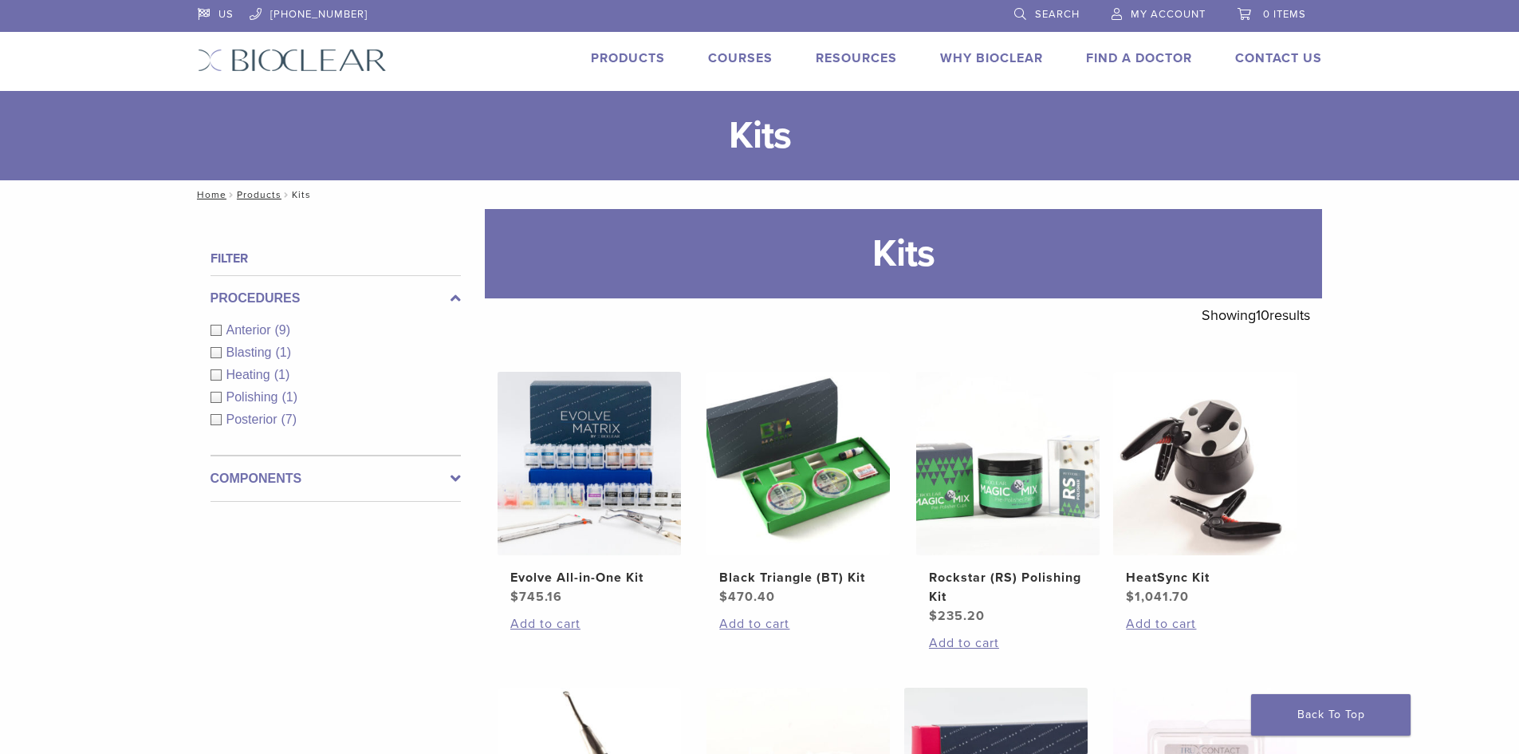 The height and width of the screenshot is (754, 1519). What do you see at coordinates (1139, 58) in the screenshot?
I see `a: Find A Doctor` at bounding box center [1139, 58].